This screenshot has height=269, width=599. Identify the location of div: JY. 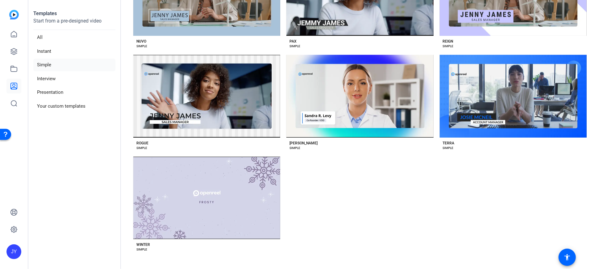
(14, 252).